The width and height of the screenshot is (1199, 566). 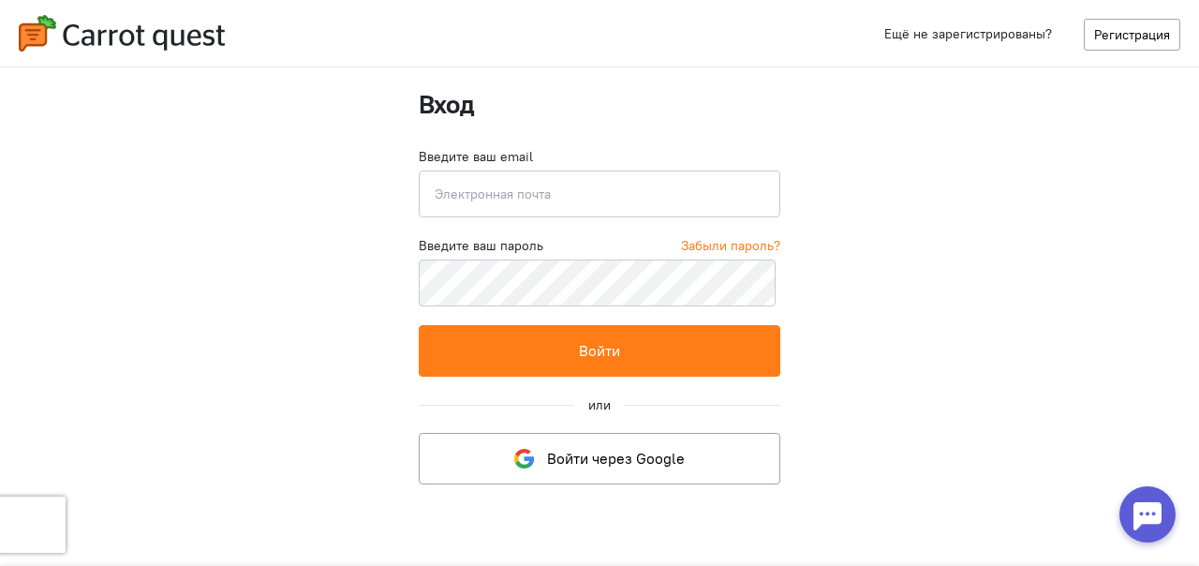 I want to click on label: Введите ваш пароль, so click(x=481, y=245).